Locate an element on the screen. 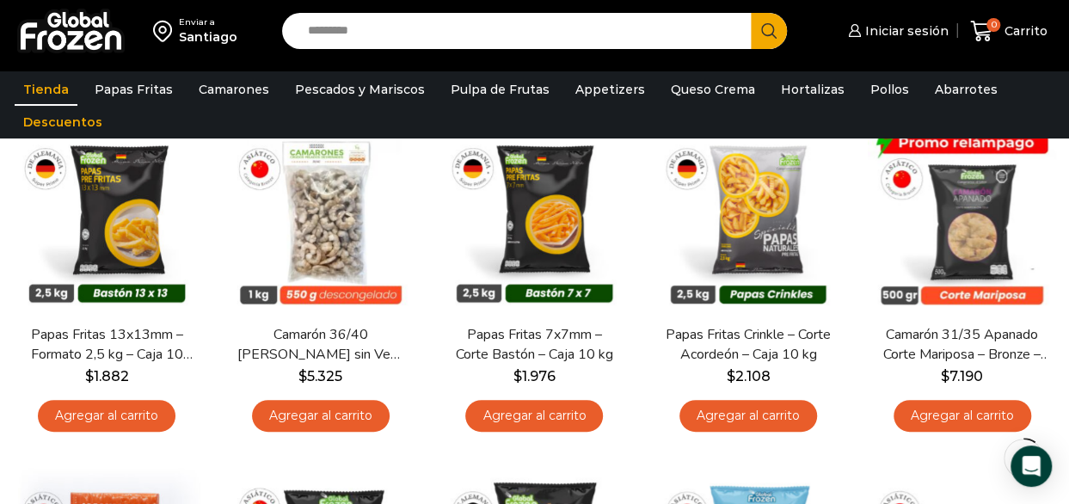 The image size is (1069, 504). a: Agregar al carrito: “Papas Fritas 13x13mm - Formato 2,5 kg - Caja 10 kg” is located at coordinates (107, 415).